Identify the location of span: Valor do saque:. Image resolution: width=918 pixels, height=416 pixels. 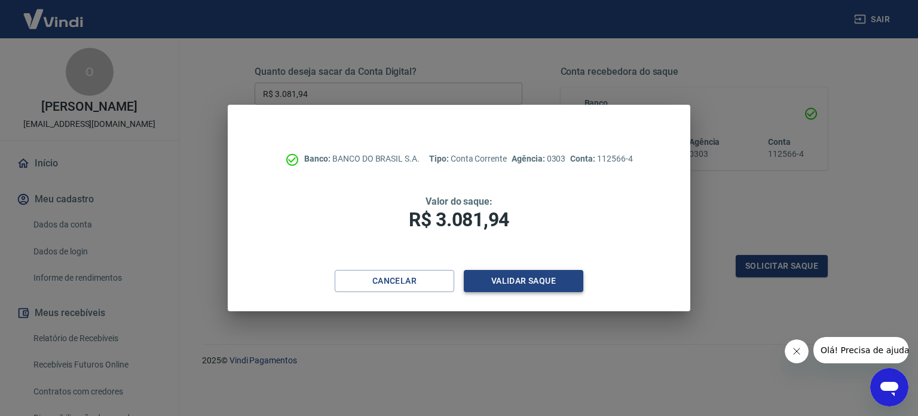
(459, 201).